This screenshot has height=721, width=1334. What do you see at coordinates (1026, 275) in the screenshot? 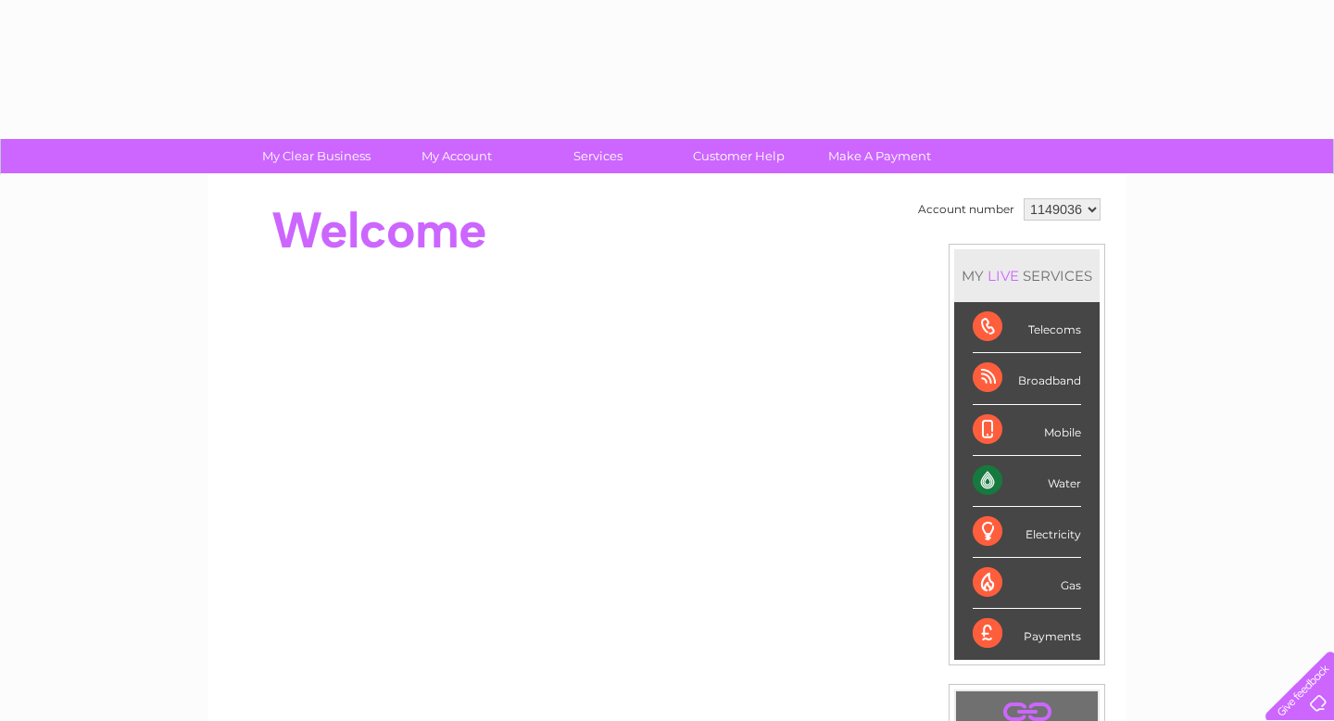
I see `div: MY SERVICES` at bounding box center [1026, 275].